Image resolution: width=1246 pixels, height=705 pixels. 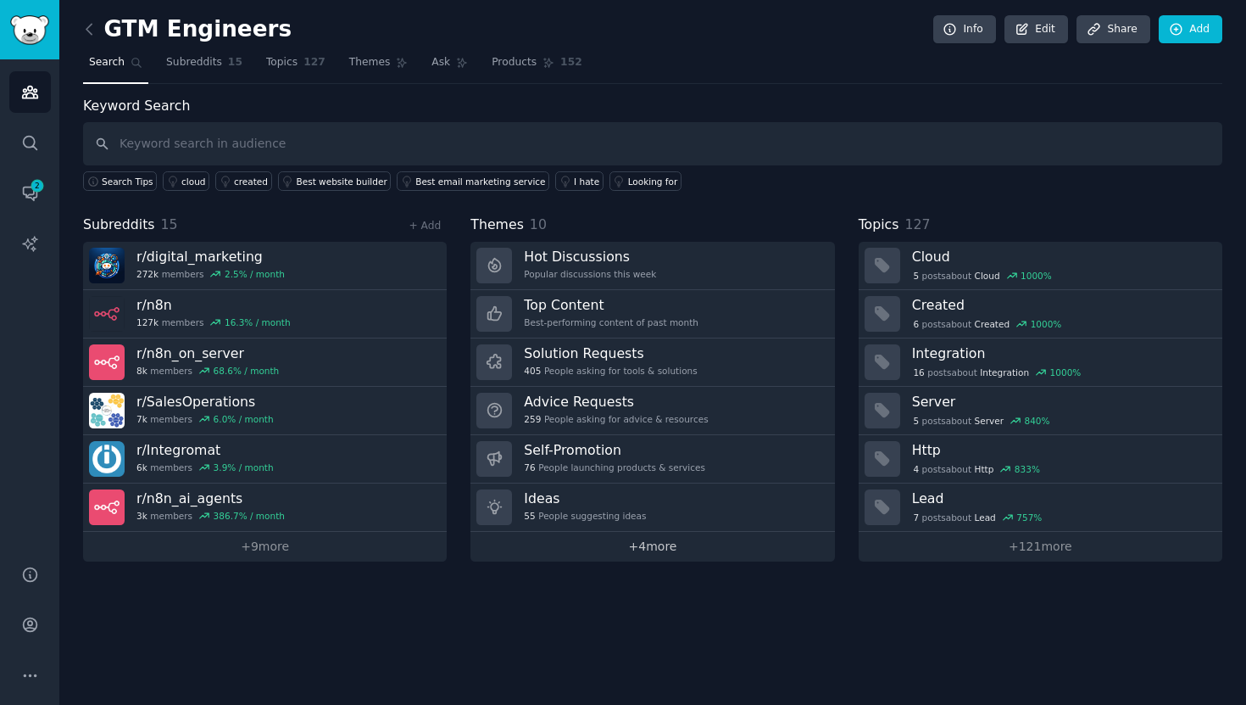 I want to click on a: +4more, so click(x=652, y=546).